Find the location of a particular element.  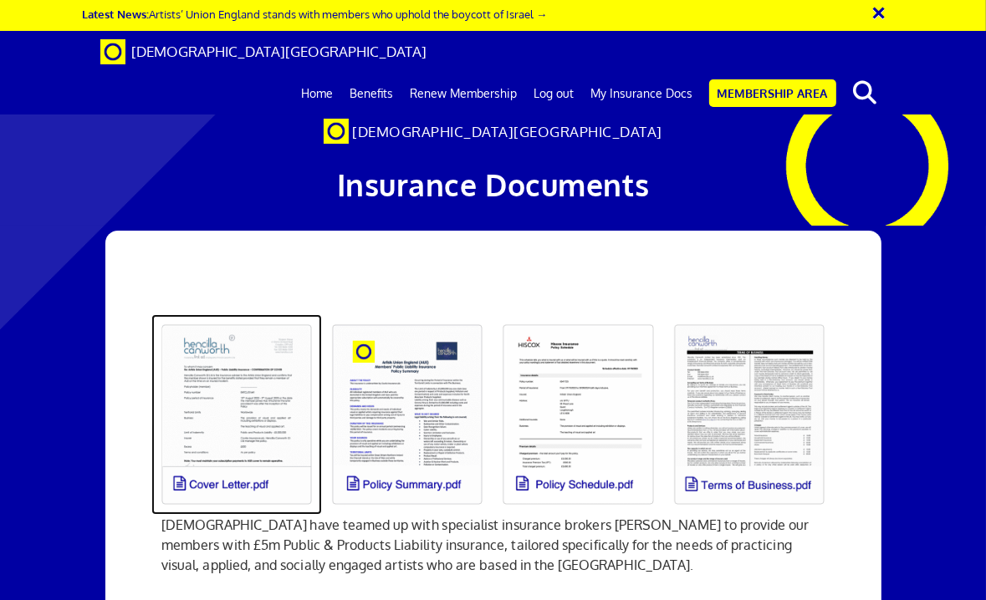

a: Benefits is located at coordinates (372, 94).